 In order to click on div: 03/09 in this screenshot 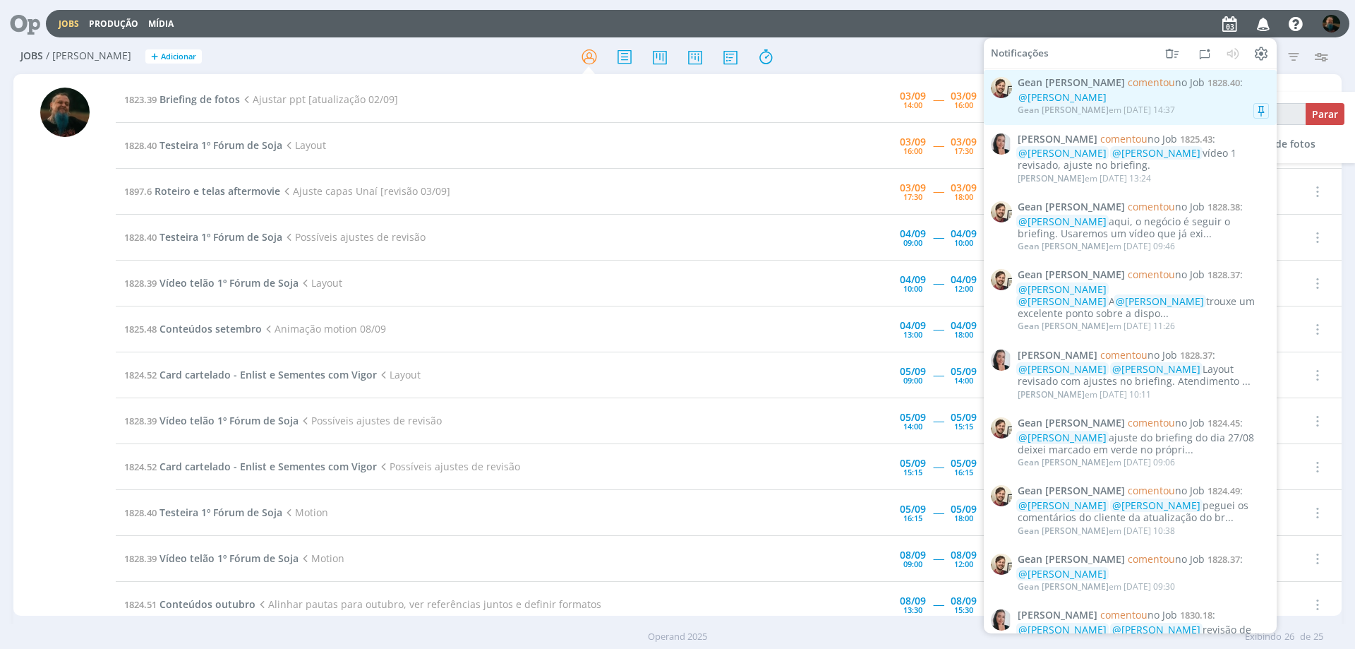, I will do `click(912, 142)`.